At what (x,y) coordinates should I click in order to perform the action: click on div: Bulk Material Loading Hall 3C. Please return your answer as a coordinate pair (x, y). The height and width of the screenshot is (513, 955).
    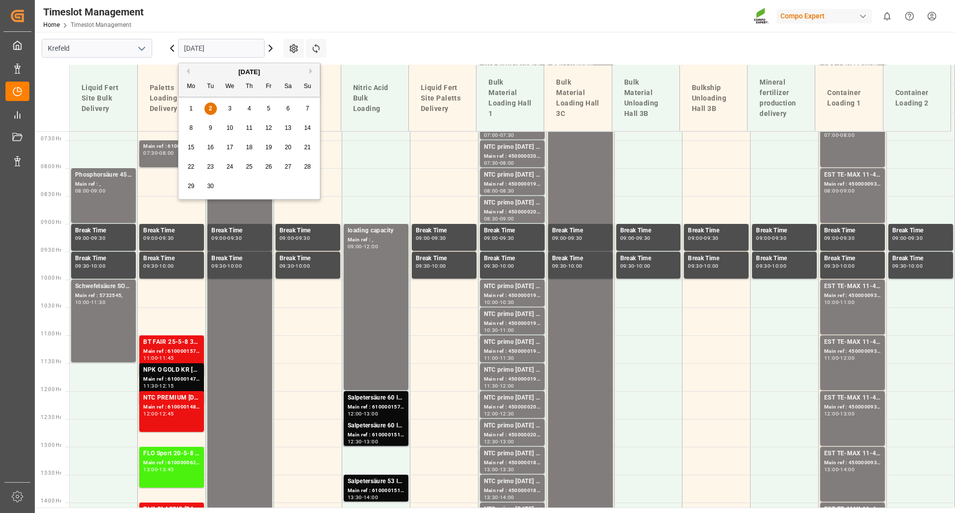
    Looking at the image, I should click on (577, 98).